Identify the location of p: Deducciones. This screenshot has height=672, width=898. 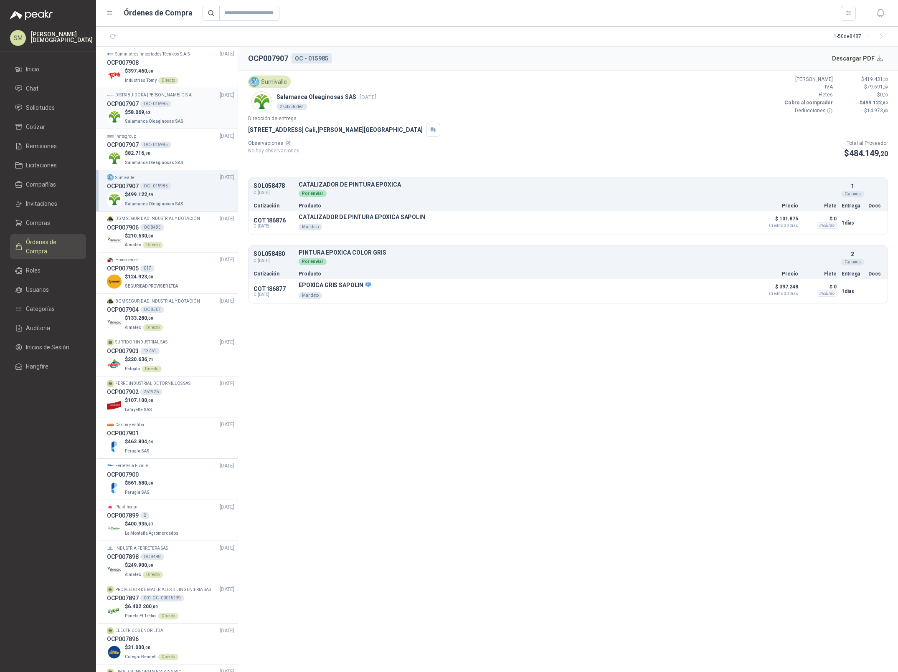
(807, 111).